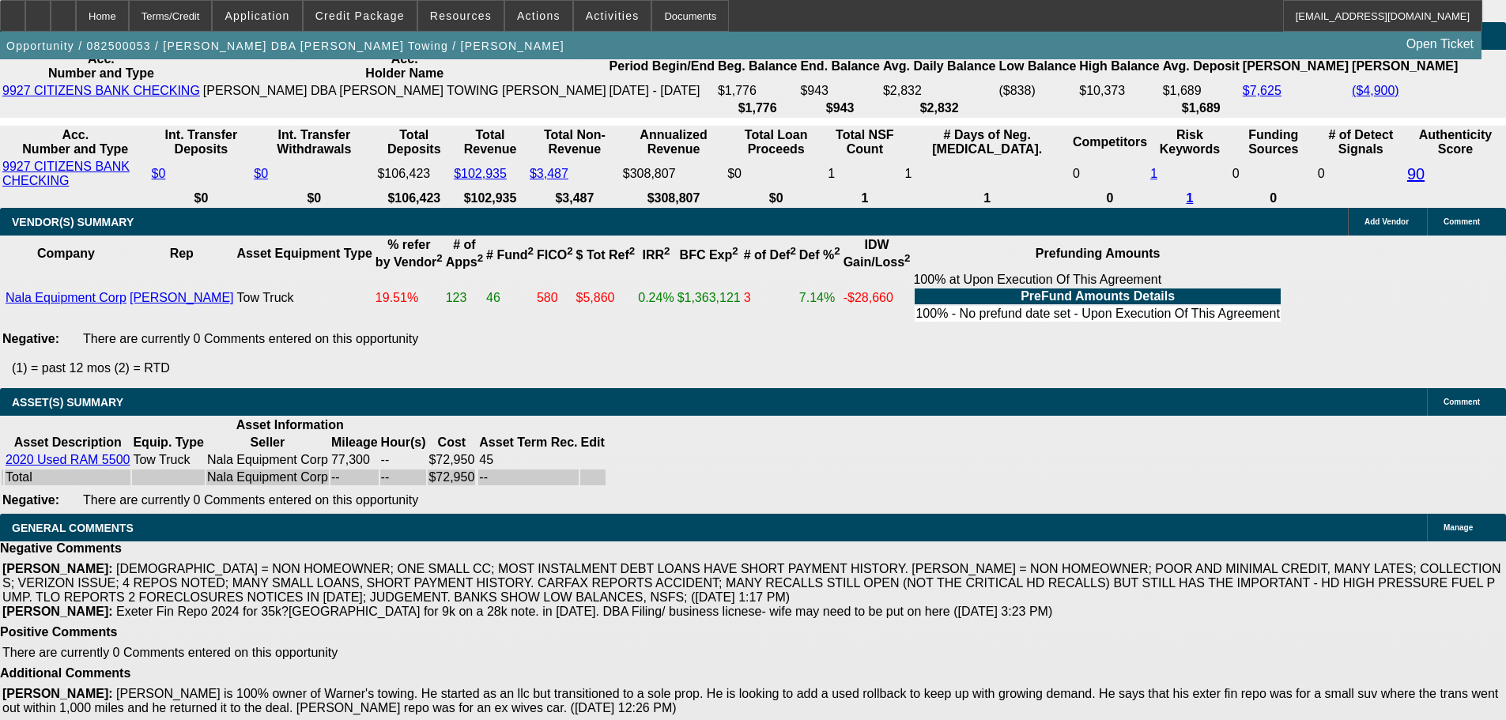 The image size is (1506, 720). I want to click on th: Low Balance, so click(1037, 66).